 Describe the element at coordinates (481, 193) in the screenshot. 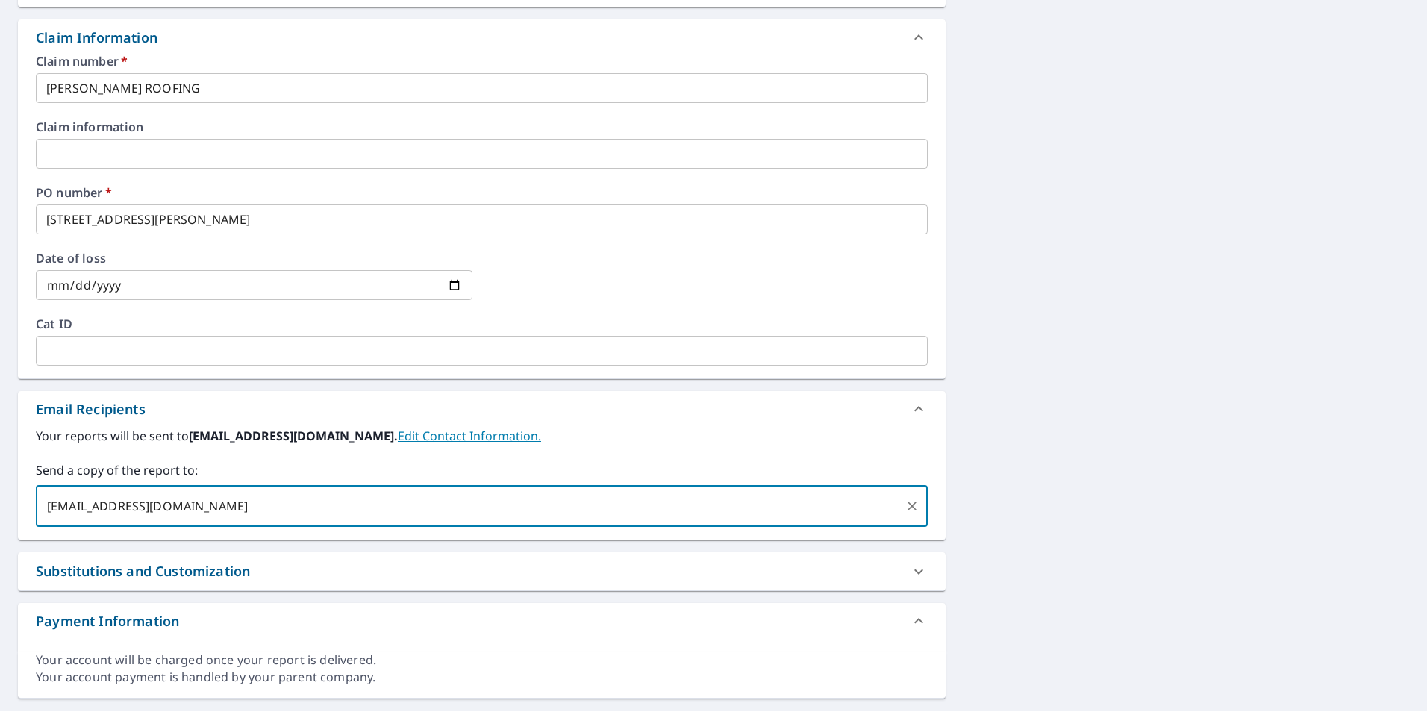

I see `label: PO number` at that location.